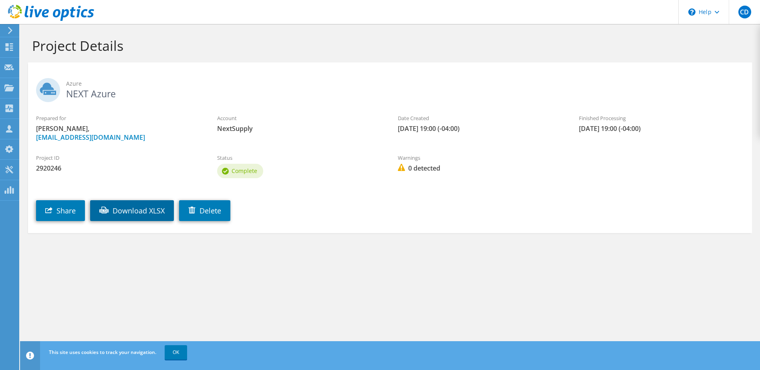  I want to click on h2: NEXT Azure, so click(390, 88).